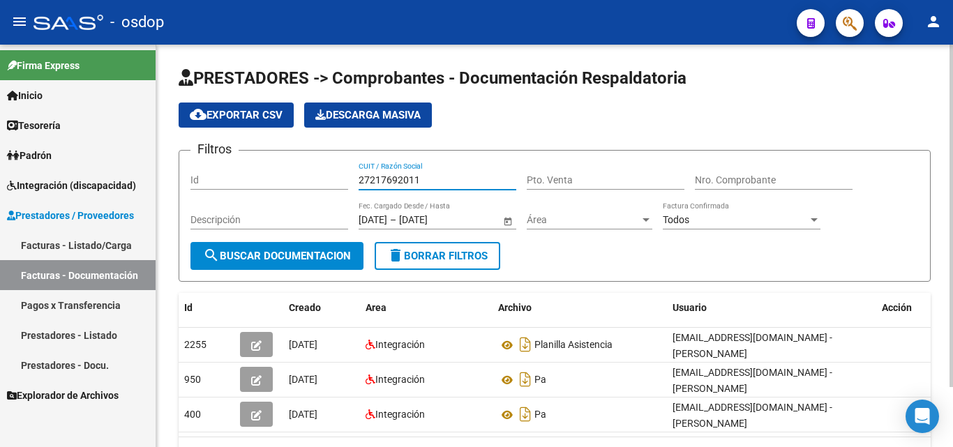 The width and height of the screenshot is (953, 447). I want to click on mat-icon: cloud_download, so click(198, 114).